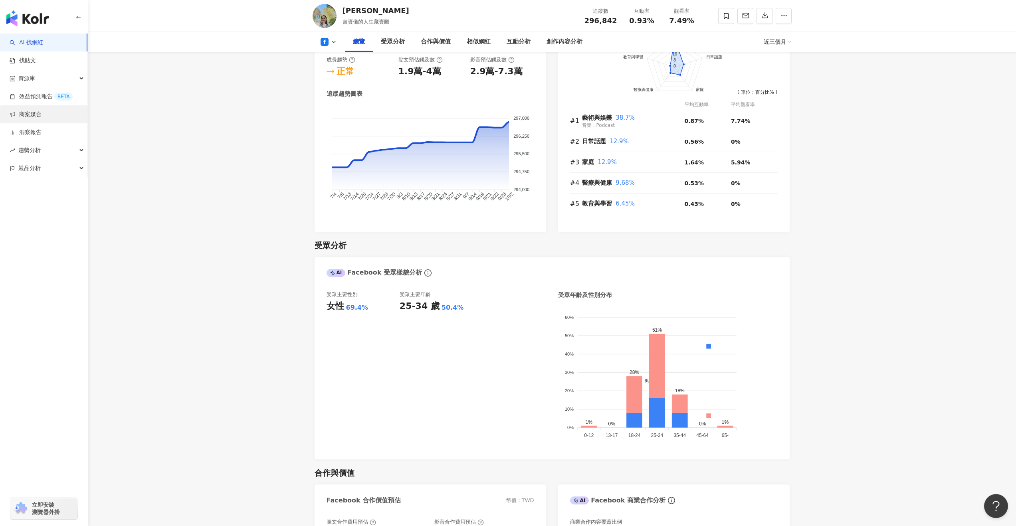 The image size is (1016, 526). What do you see at coordinates (366, 22) in the screenshot?
I see `span: 曾寶儀的人生藏寶圖` at bounding box center [366, 22].